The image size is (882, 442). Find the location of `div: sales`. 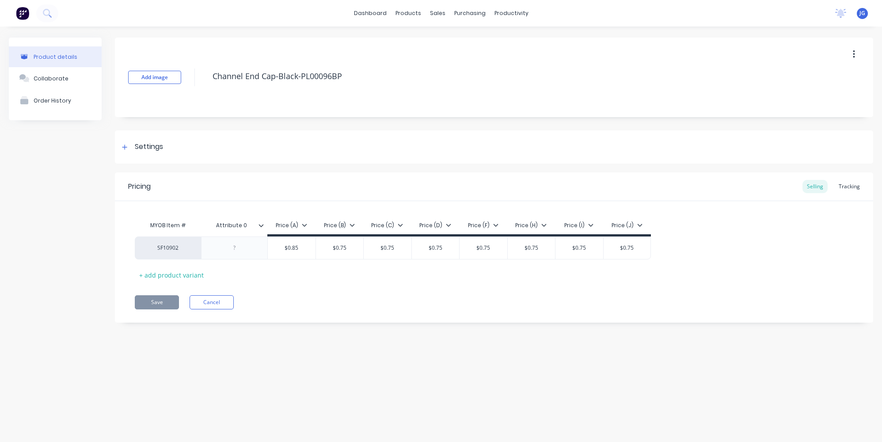

div: sales is located at coordinates (437, 13).